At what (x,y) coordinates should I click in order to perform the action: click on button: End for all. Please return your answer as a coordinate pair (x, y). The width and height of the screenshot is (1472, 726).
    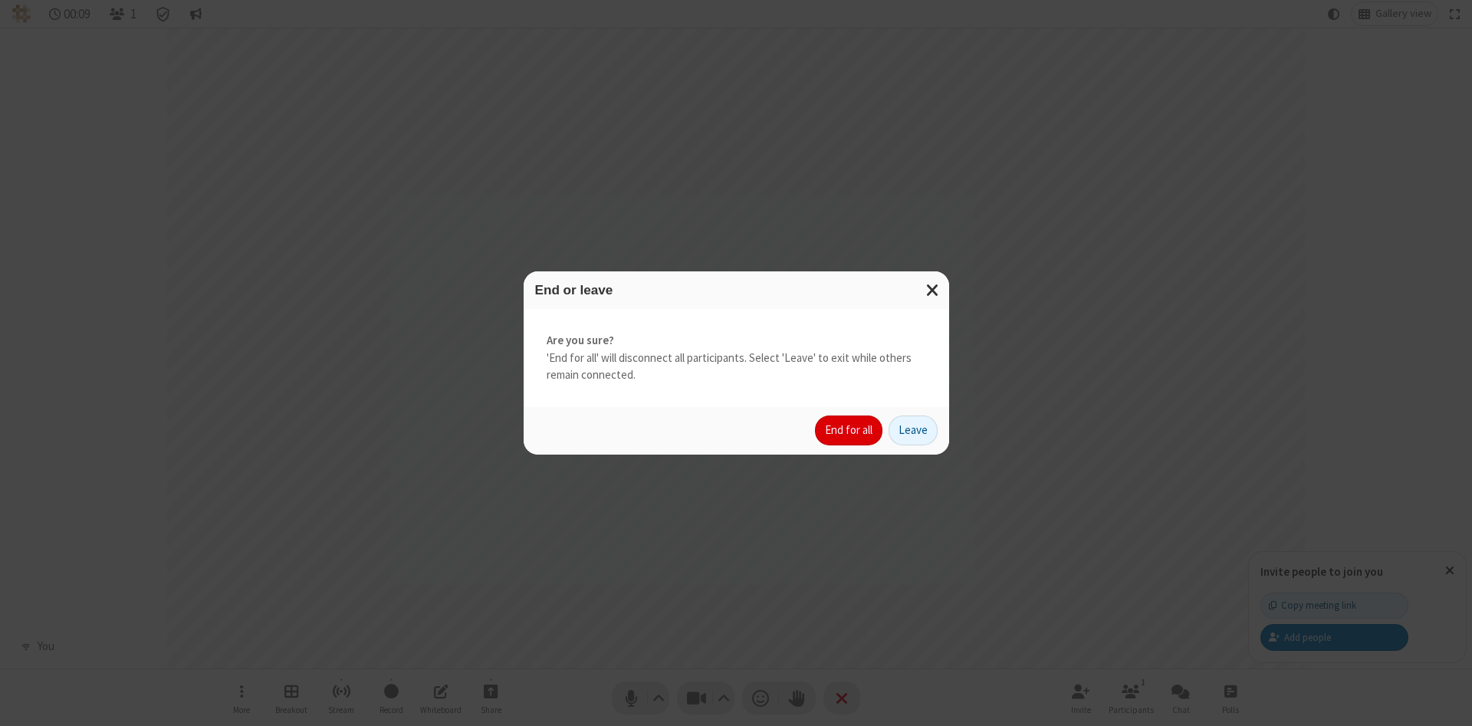
    Looking at the image, I should click on (849, 431).